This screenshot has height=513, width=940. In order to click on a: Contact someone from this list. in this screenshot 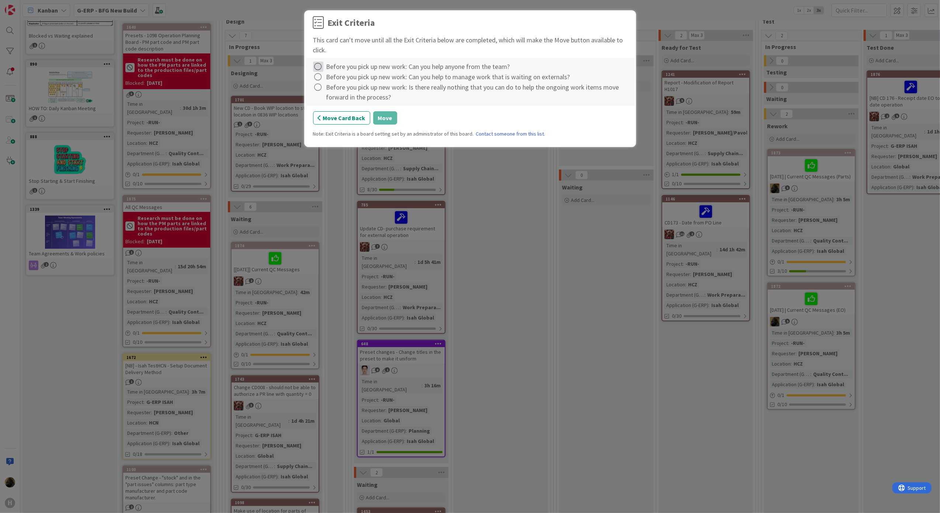, I will do `click(511, 134)`.